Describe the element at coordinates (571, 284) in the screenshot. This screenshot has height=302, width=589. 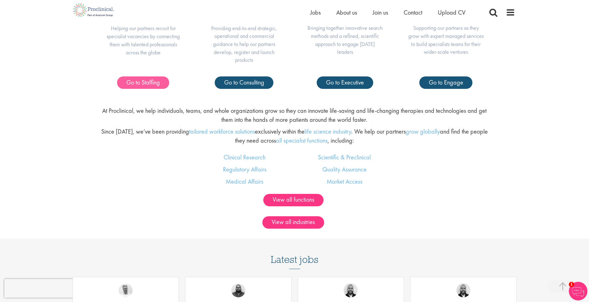
I see `span: 1` at that location.